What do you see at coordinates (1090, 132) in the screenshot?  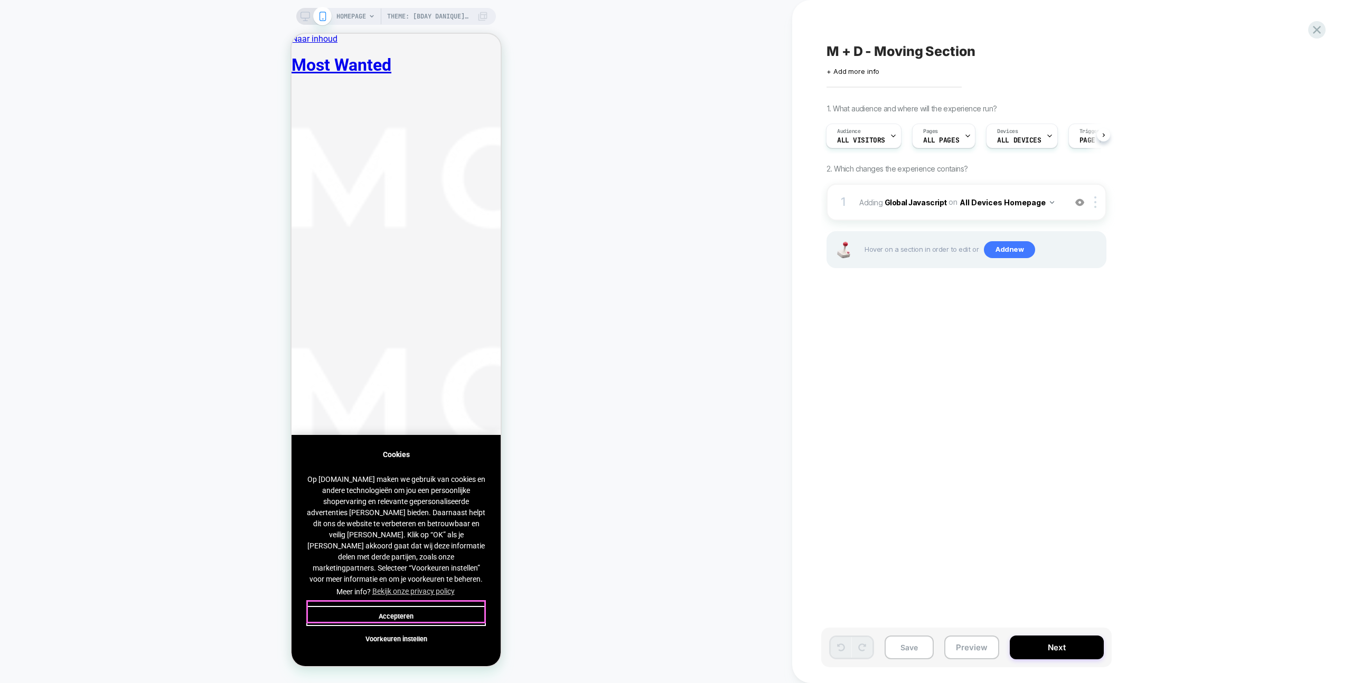 I see `span: Trigger` at bounding box center [1090, 132].